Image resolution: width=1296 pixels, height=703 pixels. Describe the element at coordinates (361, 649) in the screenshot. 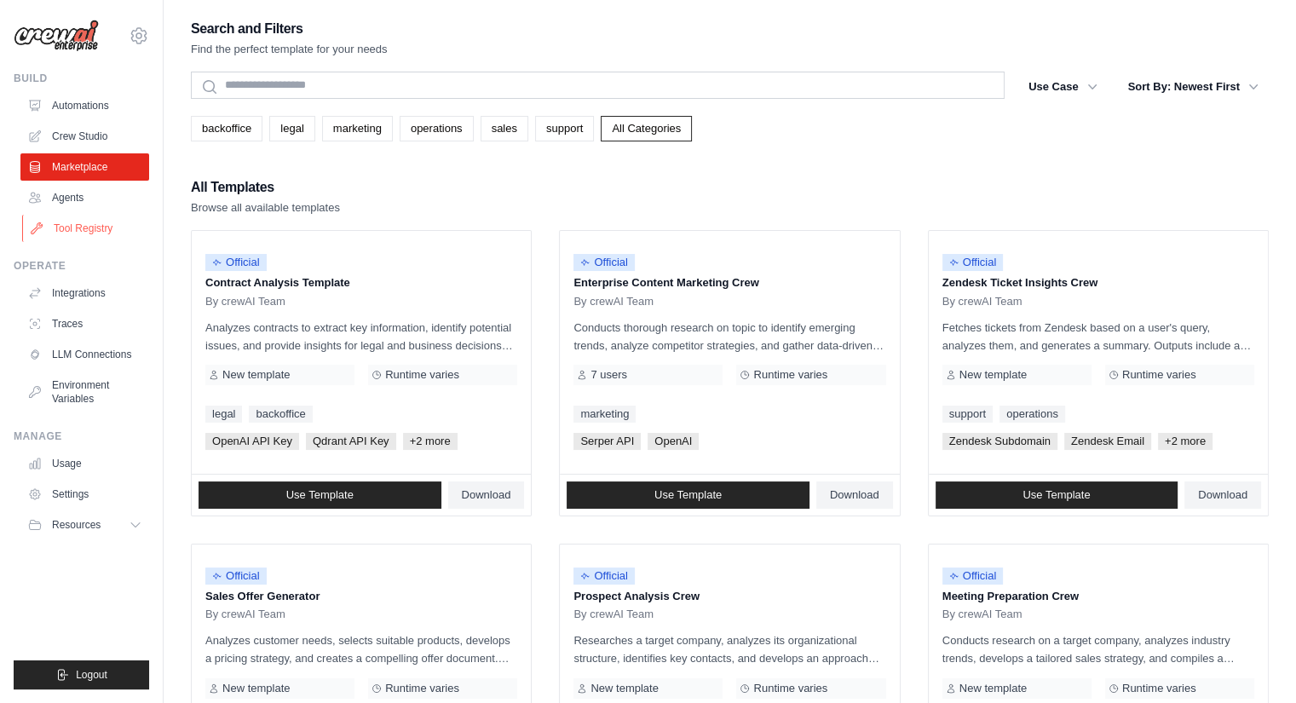

I see `p: Analyzes customer needs, selects suitable products, develops a pricing strategy, and creates a co...` at that location.